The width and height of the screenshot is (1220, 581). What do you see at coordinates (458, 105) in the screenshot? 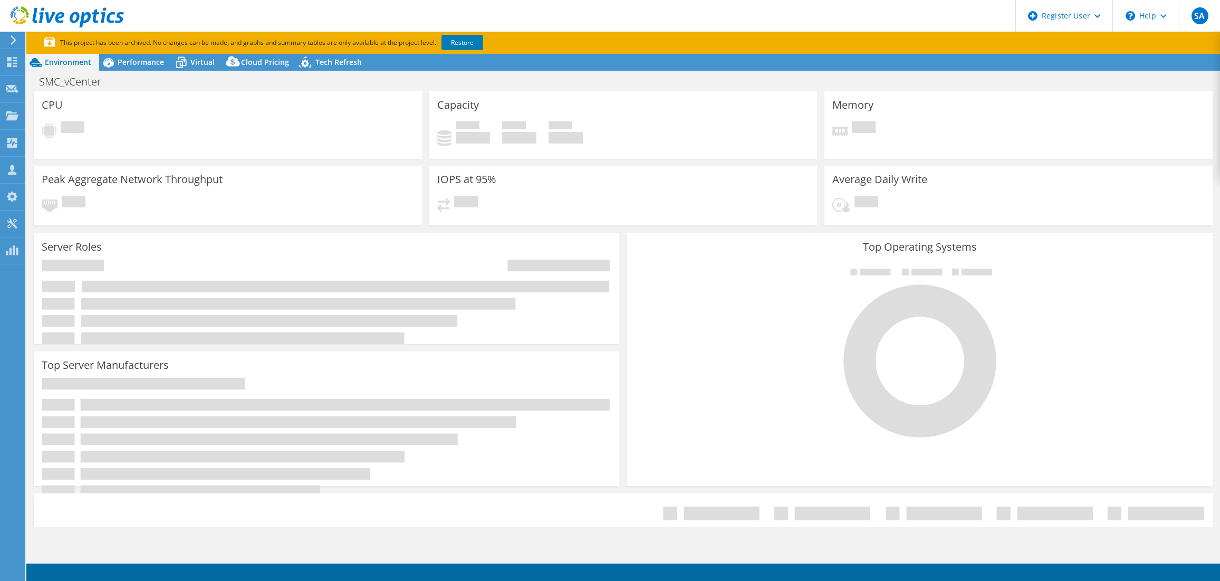
I see `h3: Capacity` at bounding box center [458, 105].